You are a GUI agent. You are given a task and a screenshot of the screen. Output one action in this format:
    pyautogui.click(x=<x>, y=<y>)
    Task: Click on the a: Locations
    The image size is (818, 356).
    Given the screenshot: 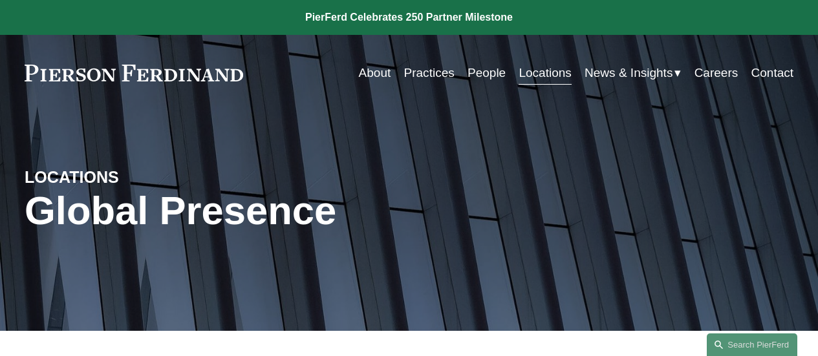 What is the action you would take?
    pyautogui.click(x=545, y=73)
    